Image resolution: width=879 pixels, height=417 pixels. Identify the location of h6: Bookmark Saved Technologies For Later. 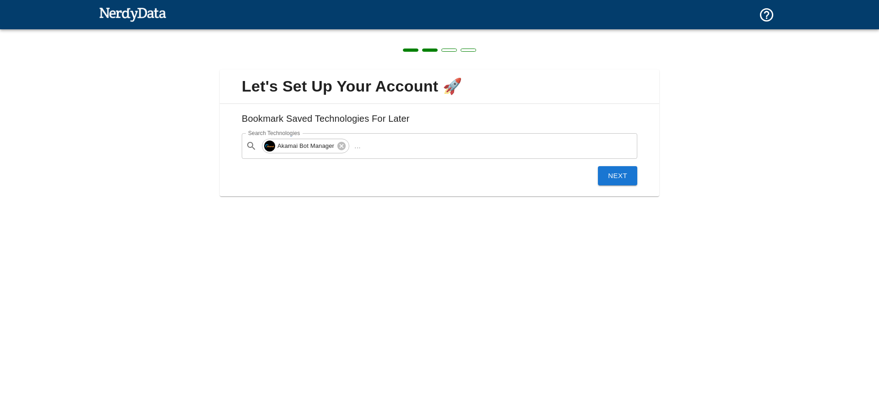
(440, 122).